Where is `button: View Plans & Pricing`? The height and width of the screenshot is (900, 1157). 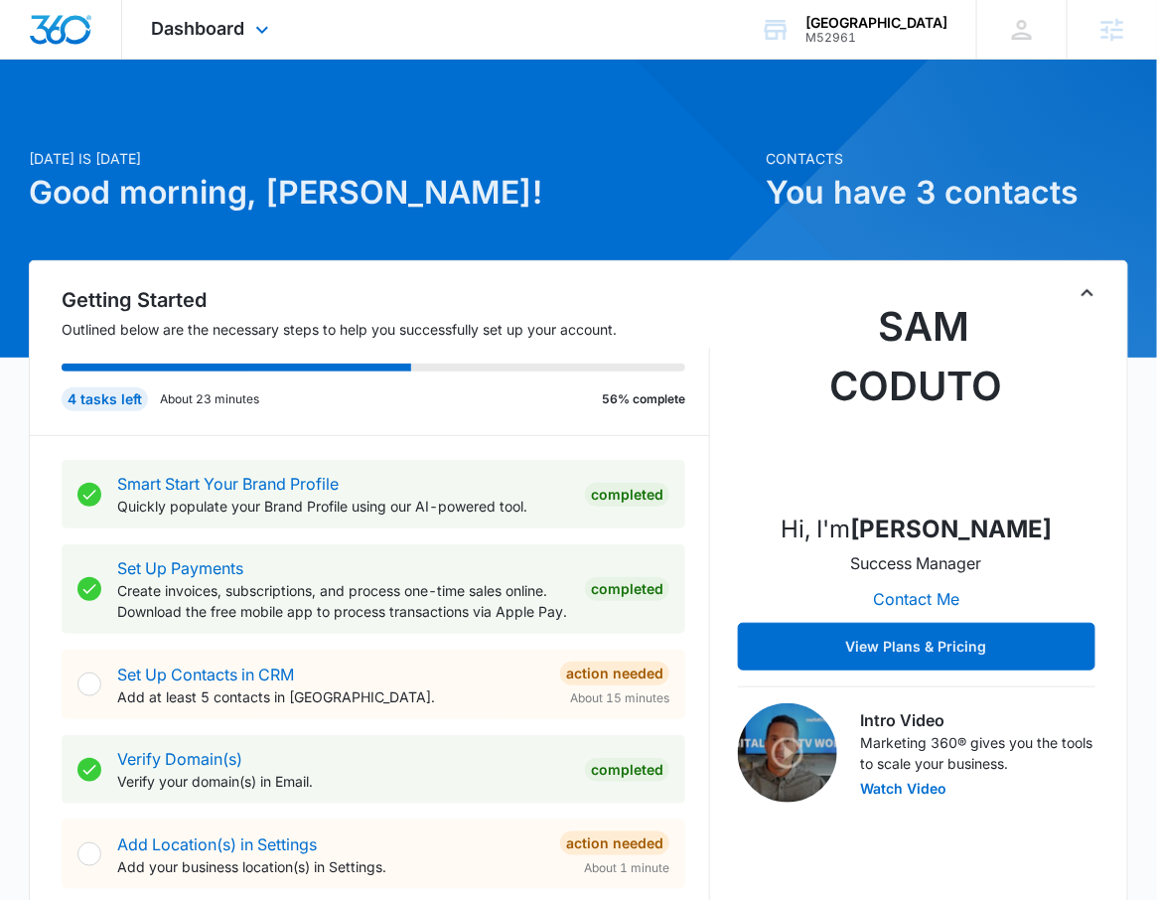 button: View Plans & Pricing is located at coordinates (916, 646).